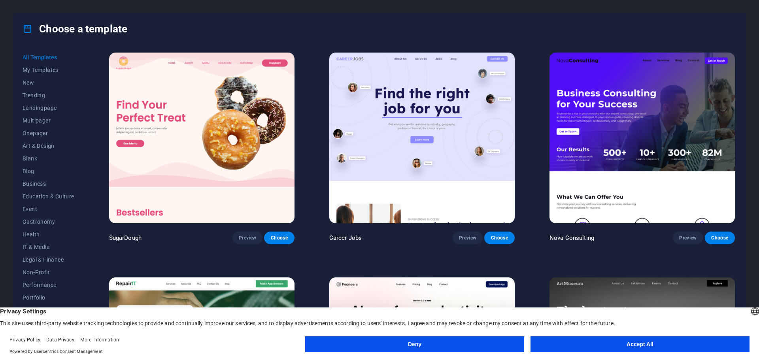  Describe the element at coordinates (48, 95) in the screenshot. I see `button: Trending` at that location.